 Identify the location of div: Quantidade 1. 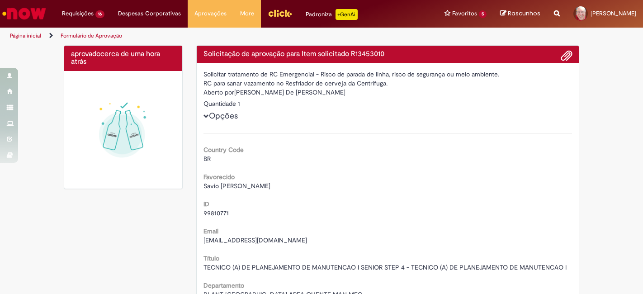
(388, 104).